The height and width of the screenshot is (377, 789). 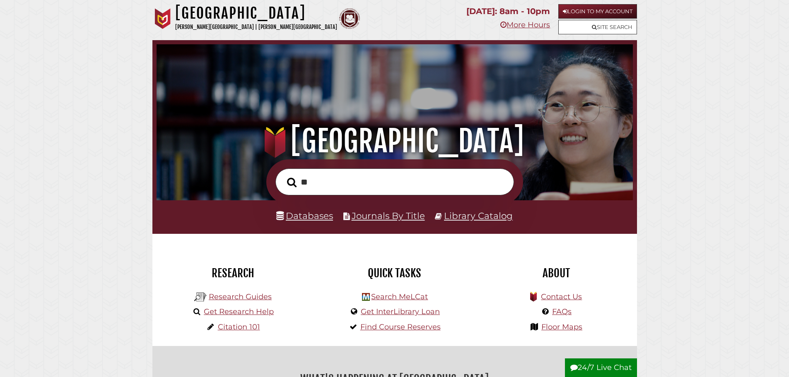 I want to click on a: Citation 101, so click(x=239, y=327).